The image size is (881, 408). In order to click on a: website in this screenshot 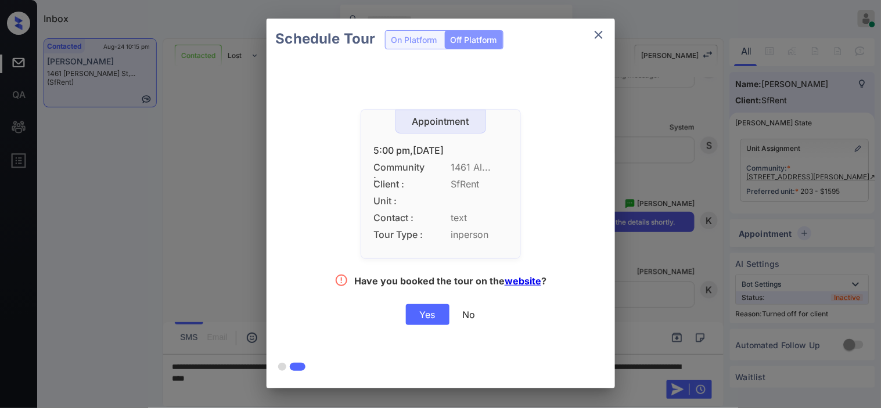, I will do `click(522, 281)`.